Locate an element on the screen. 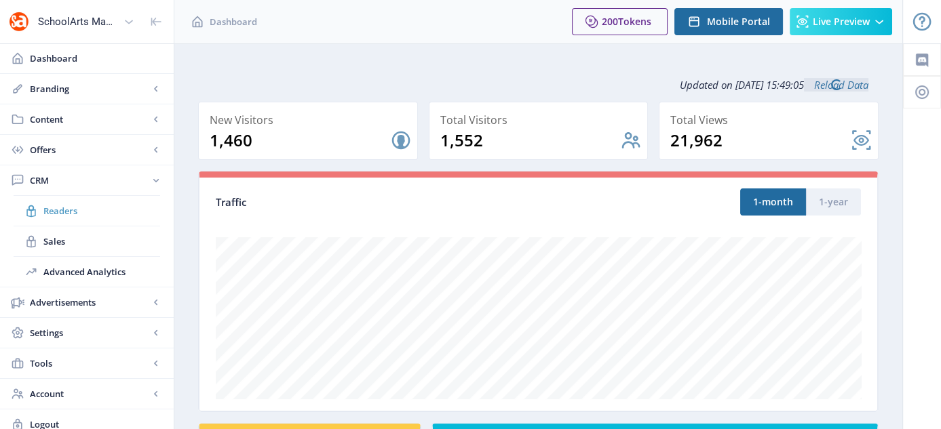 The width and height of the screenshot is (941, 429). div: SchoolArts Magazine is located at coordinates (78, 22).